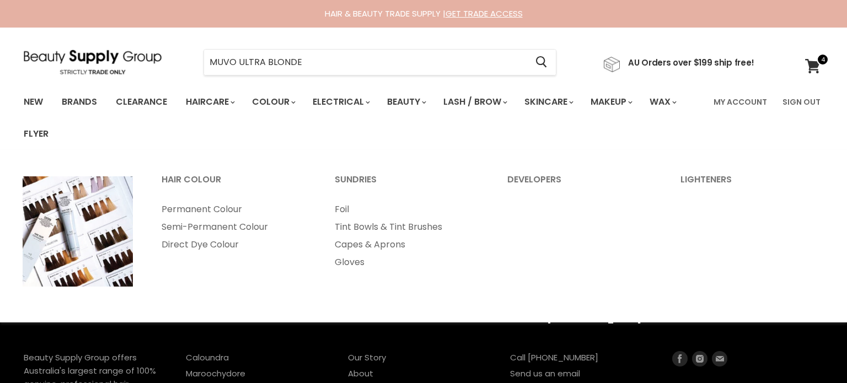 Image resolution: width=847 pixels, height=383 pixels. Describe the element at coordinates (579, 185) in the screenshot. I see `a: Developers` at that location.